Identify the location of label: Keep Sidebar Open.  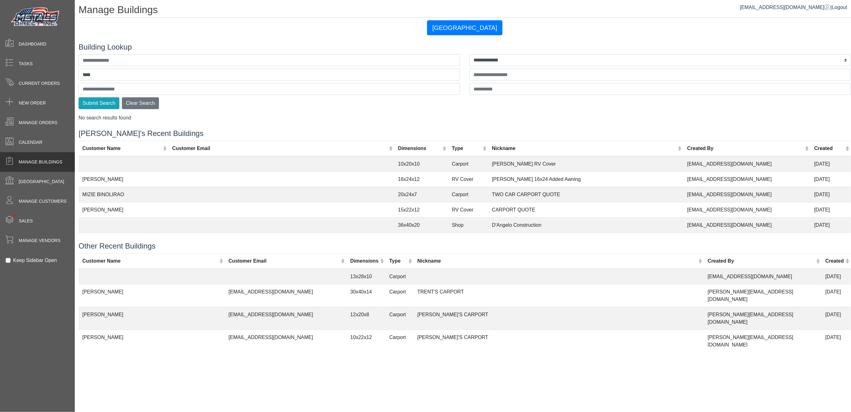
(35, 260).